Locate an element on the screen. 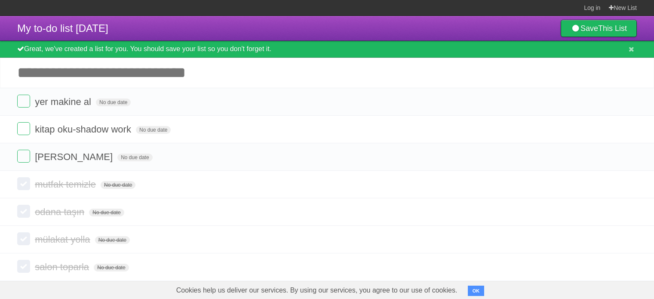 Image resolution: width=654 pixels, height=299 pixels. a: SaveThis List is located at coordinates (599, 28).